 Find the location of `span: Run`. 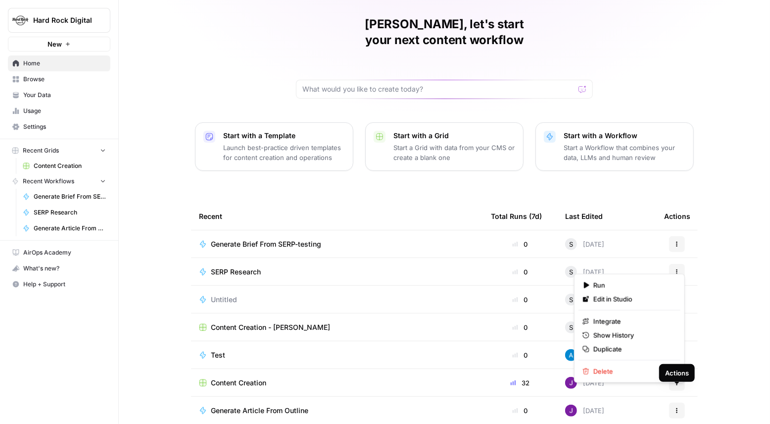

span: Run is located at coordinates (633, 285).